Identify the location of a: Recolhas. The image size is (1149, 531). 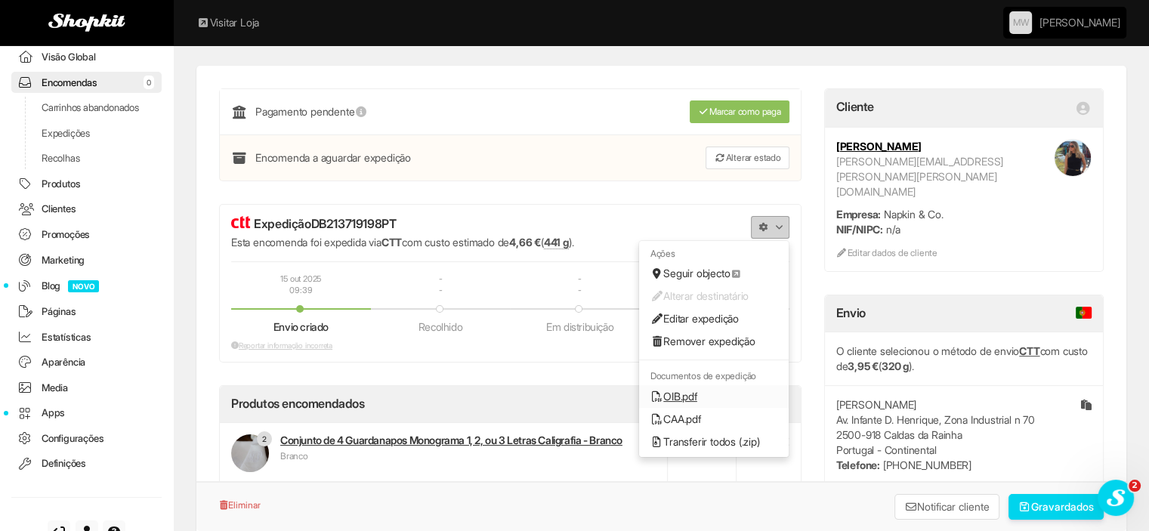
(86, 158).